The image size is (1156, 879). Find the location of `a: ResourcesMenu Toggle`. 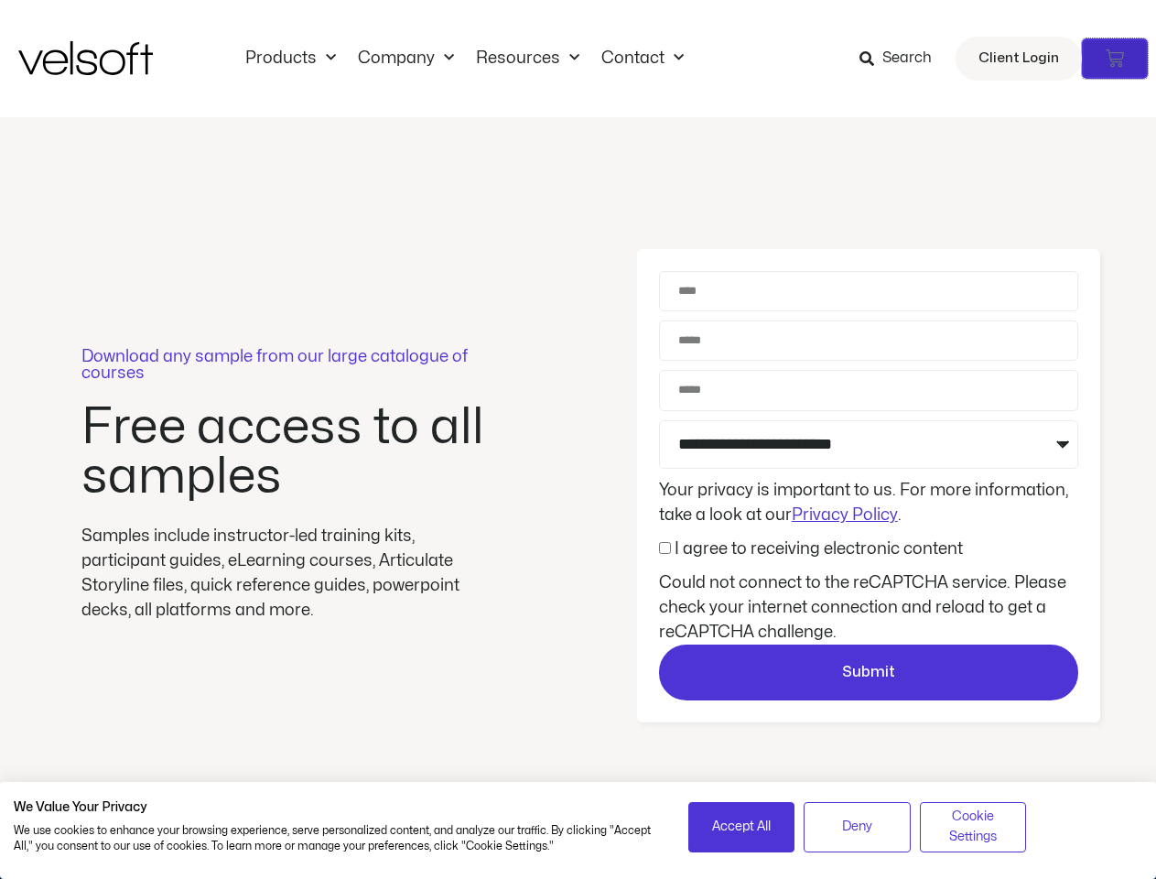

a: ResourcesMenu Toggle is located at coordinates (527, 59).